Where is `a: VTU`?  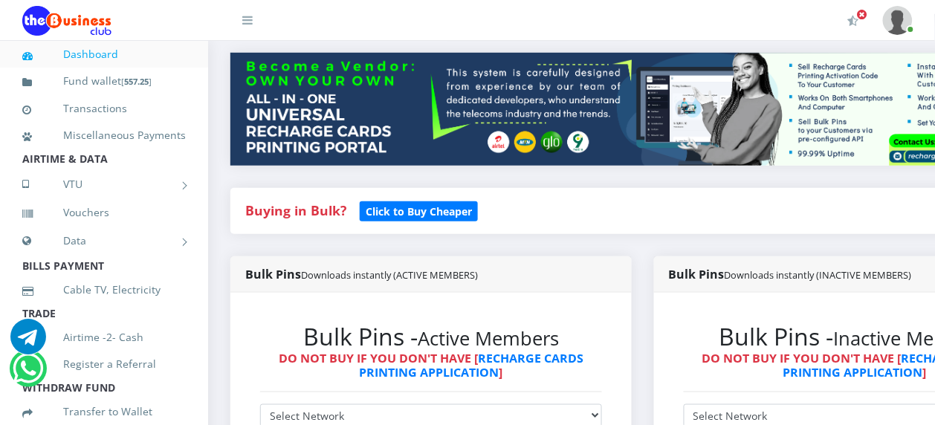 a: VTU is located at coordinates (104, 184).